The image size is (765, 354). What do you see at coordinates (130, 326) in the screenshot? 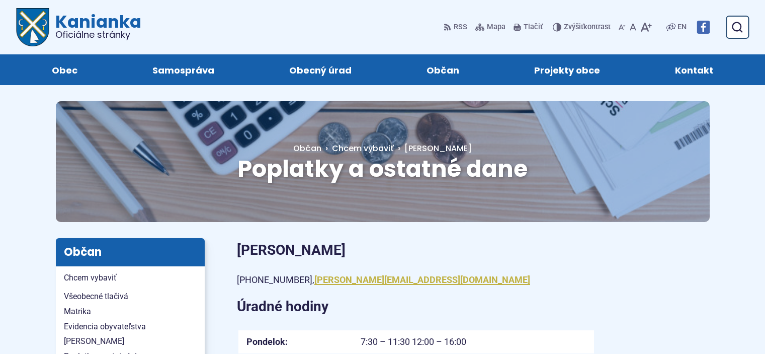
I see `a: Evidencia obyvateľstva` at bounding box center [130, 326].